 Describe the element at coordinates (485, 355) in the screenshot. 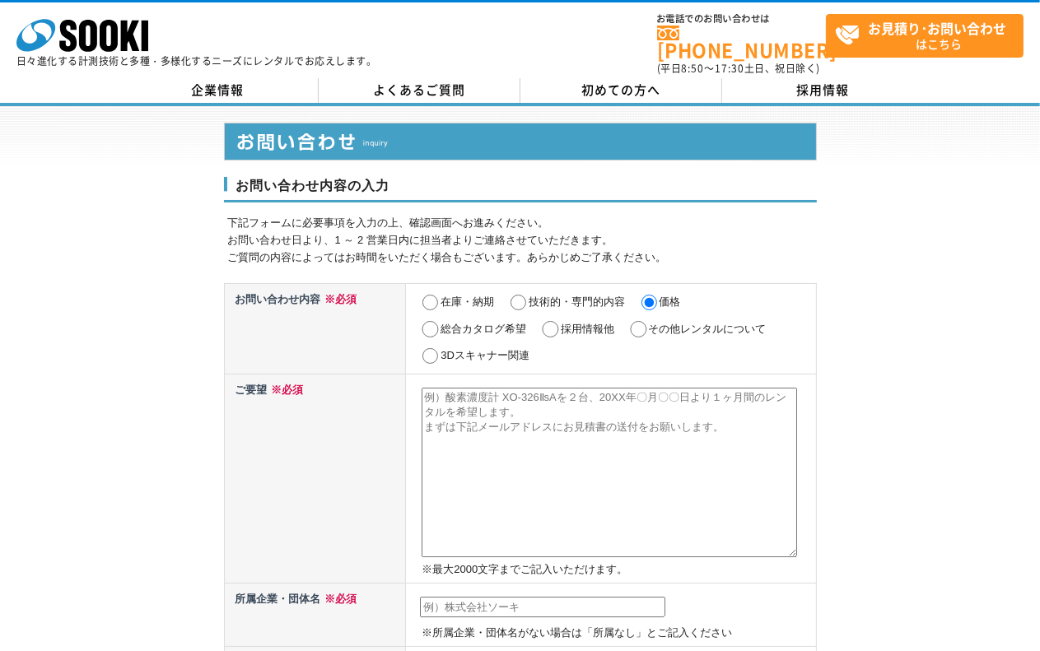

I see `label: 3Dスキャナー関連` at that location.